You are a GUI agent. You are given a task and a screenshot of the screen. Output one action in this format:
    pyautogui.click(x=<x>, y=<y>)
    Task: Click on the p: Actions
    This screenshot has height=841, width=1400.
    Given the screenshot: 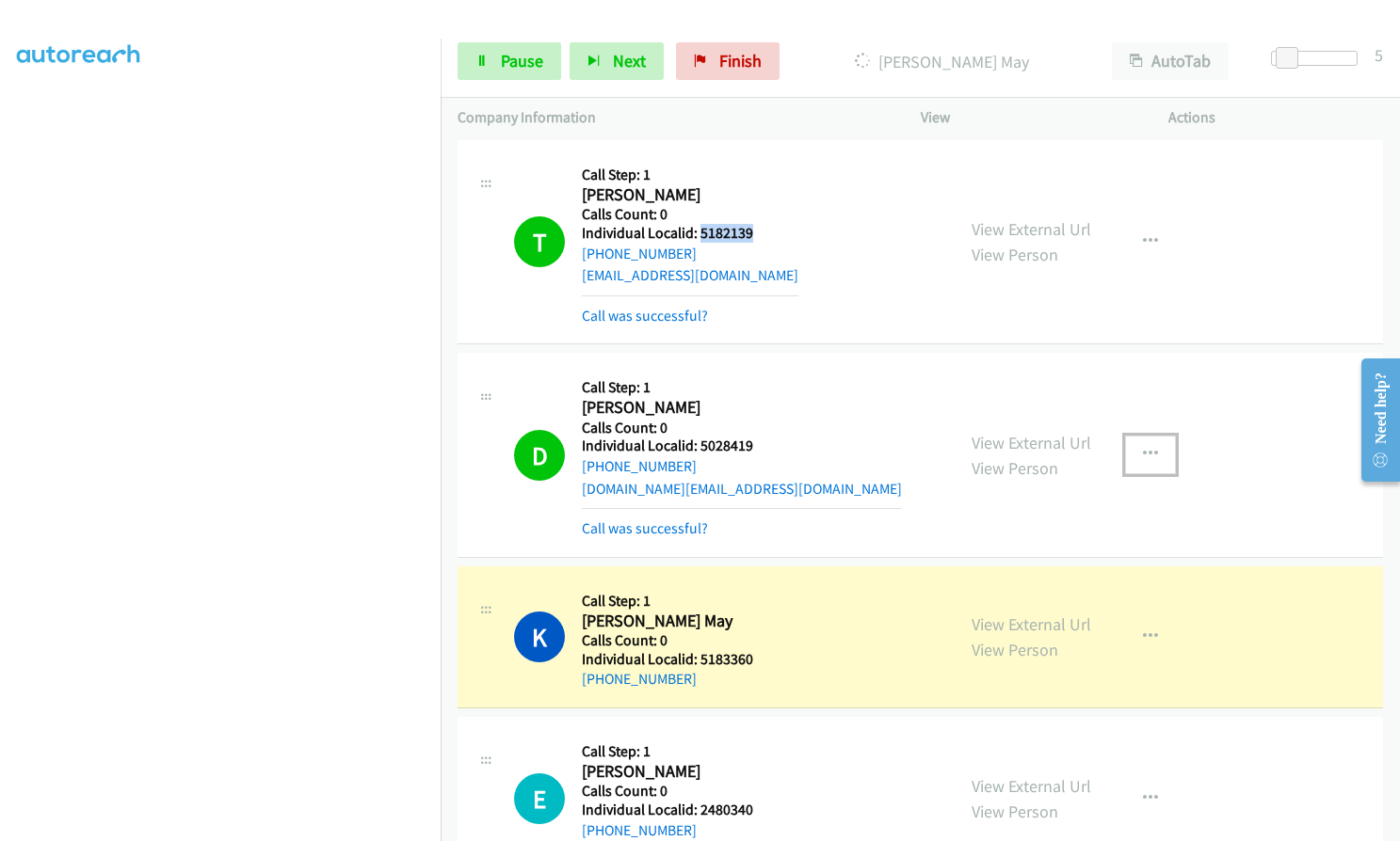 What is the action you would take?
    pyautogui.click(x=1275, y=118)
    